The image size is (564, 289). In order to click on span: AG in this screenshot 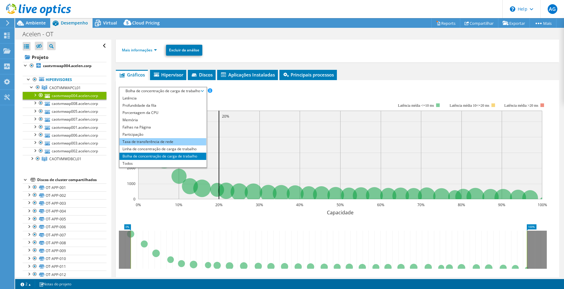, I will do `click(553, 9)`.